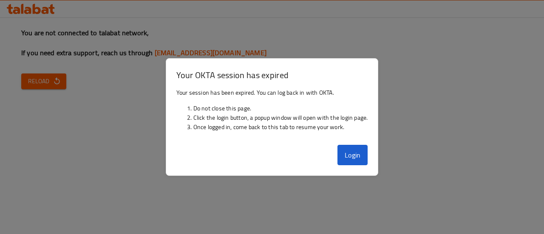 The image size is (544, 234). What do you see at coordinates (272, 113) in the screenshot?
I see `div: Your session has been expired. You can log back in with OKTA.` at bounding box center [272, 113].